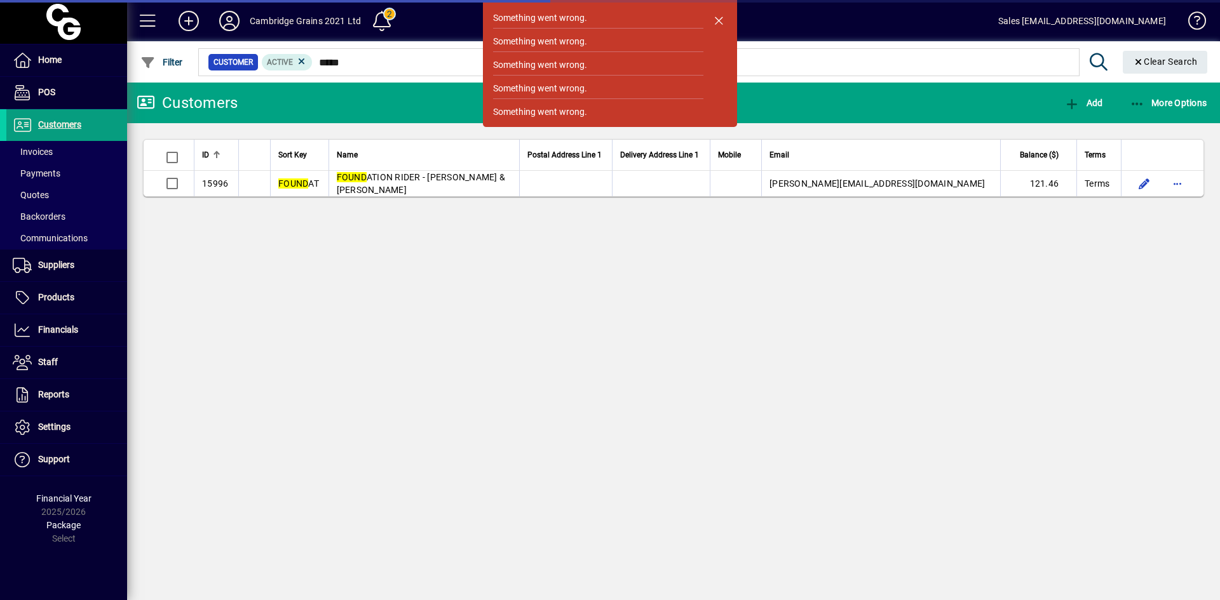  What do you see at coordinates (67, 266) in the screenshot?
I see `a: Suppliers` at bounding box center [67, 266].